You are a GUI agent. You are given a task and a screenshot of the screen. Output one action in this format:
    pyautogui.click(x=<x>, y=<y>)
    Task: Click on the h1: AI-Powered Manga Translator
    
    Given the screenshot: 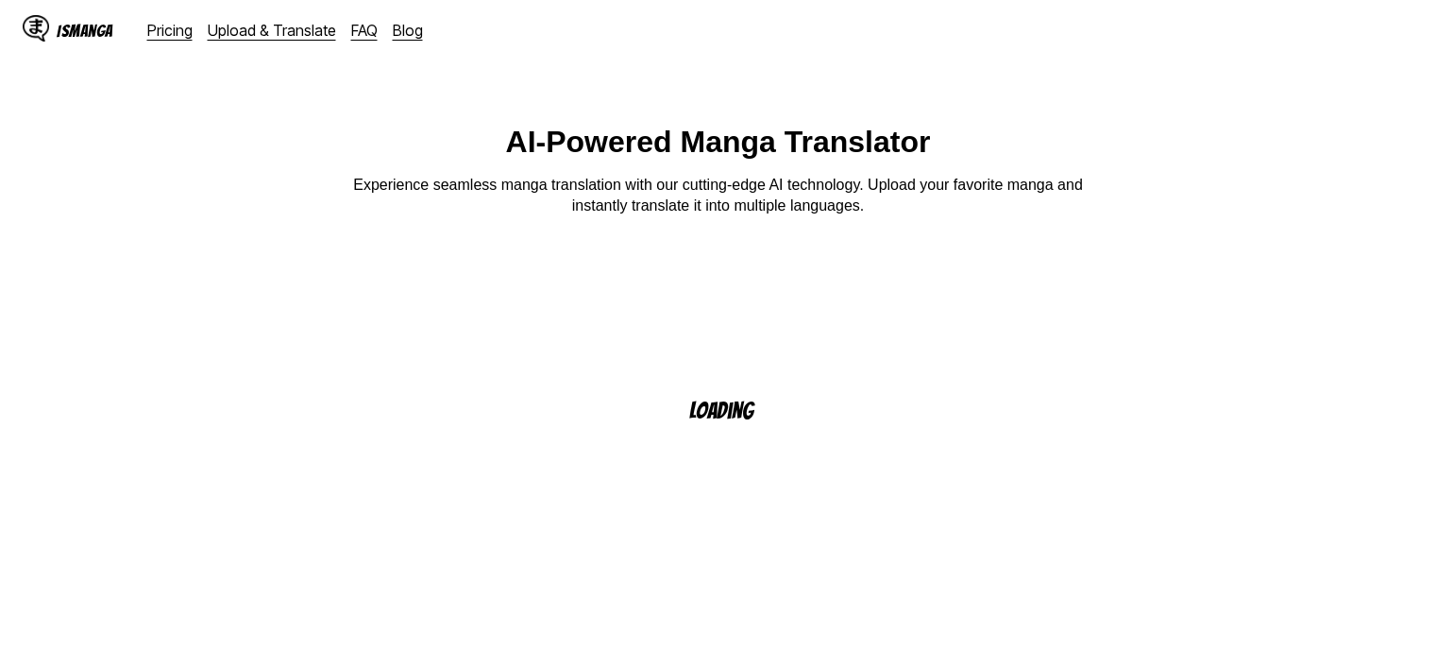 What is the action you would take?
    pyautogui.click(x=719, y=142)
    